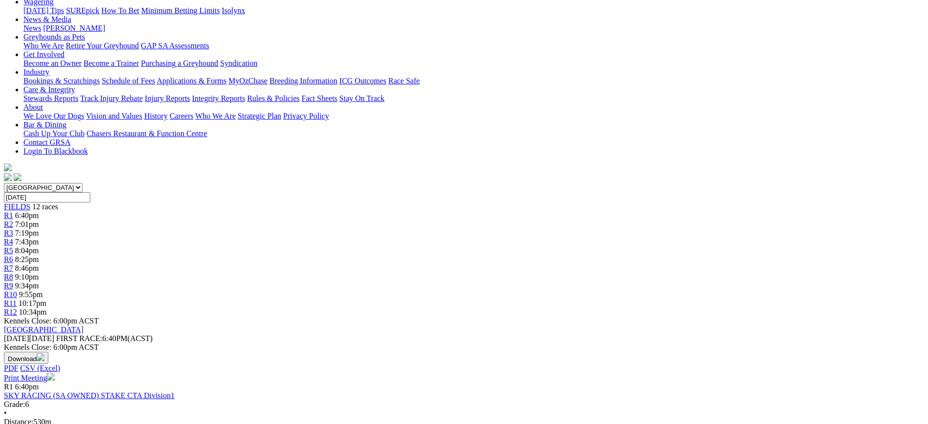  I want to click on a: Fact Sheets, so click(319, 98).